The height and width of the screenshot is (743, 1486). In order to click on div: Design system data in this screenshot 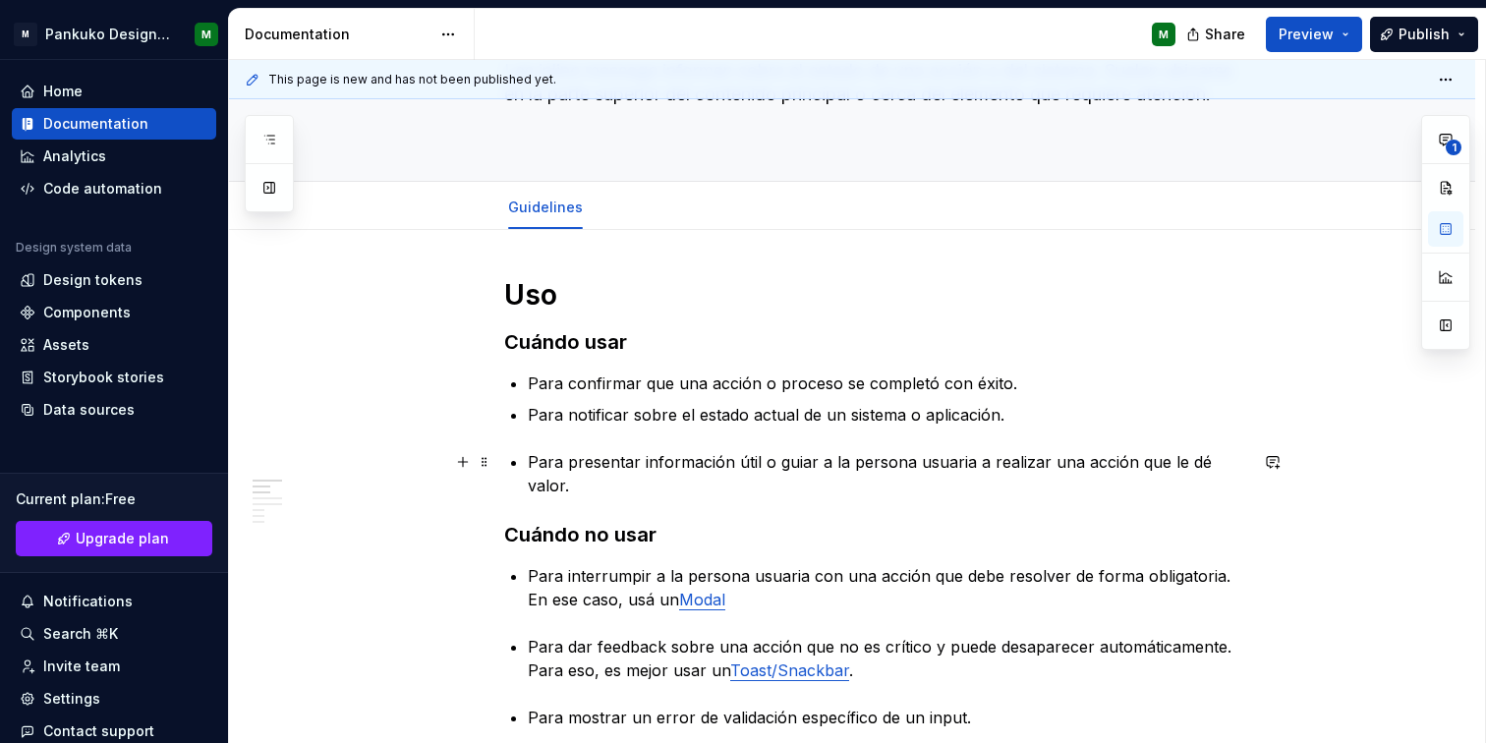, I will do `click(74, 248)`.